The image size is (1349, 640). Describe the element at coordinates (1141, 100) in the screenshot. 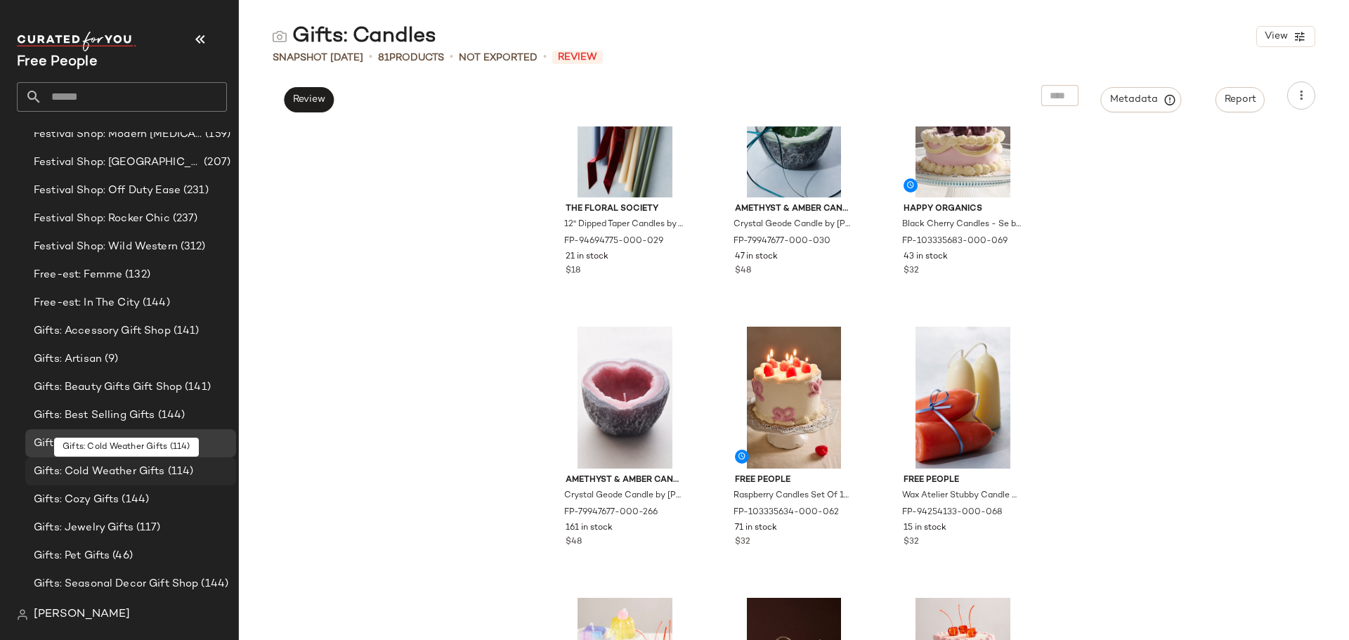

I see `span: Metadata` at that location.